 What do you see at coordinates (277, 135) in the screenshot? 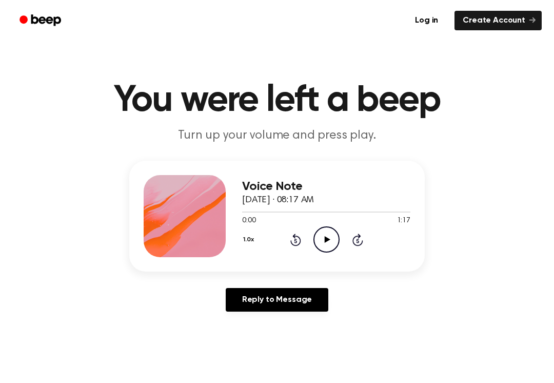
I see `p: Turn up your volume and press play.` at bounding box center [277, 135].